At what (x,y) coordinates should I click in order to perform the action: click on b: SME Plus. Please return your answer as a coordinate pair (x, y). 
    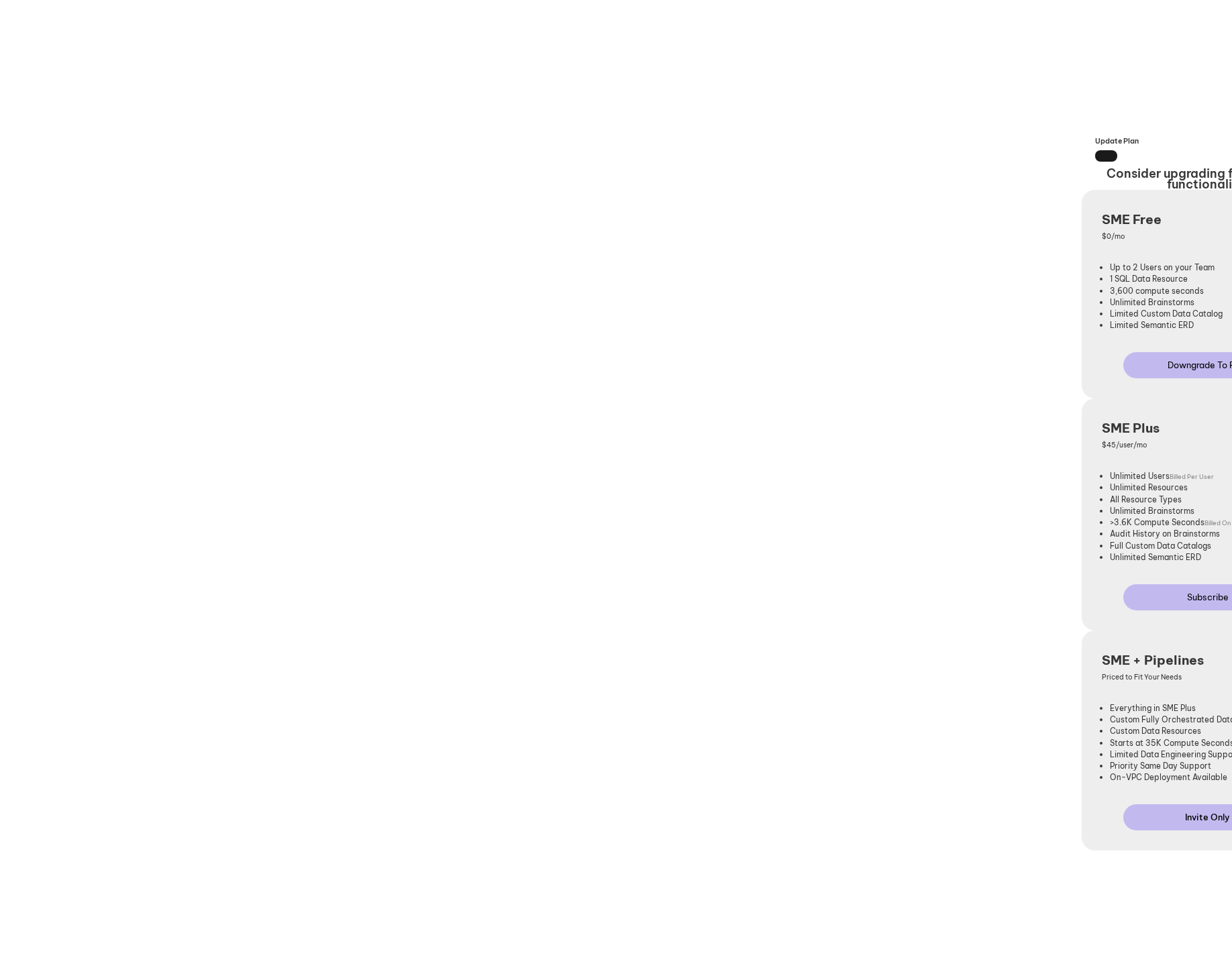
    Looking at the image, I should click on (1130, 428).